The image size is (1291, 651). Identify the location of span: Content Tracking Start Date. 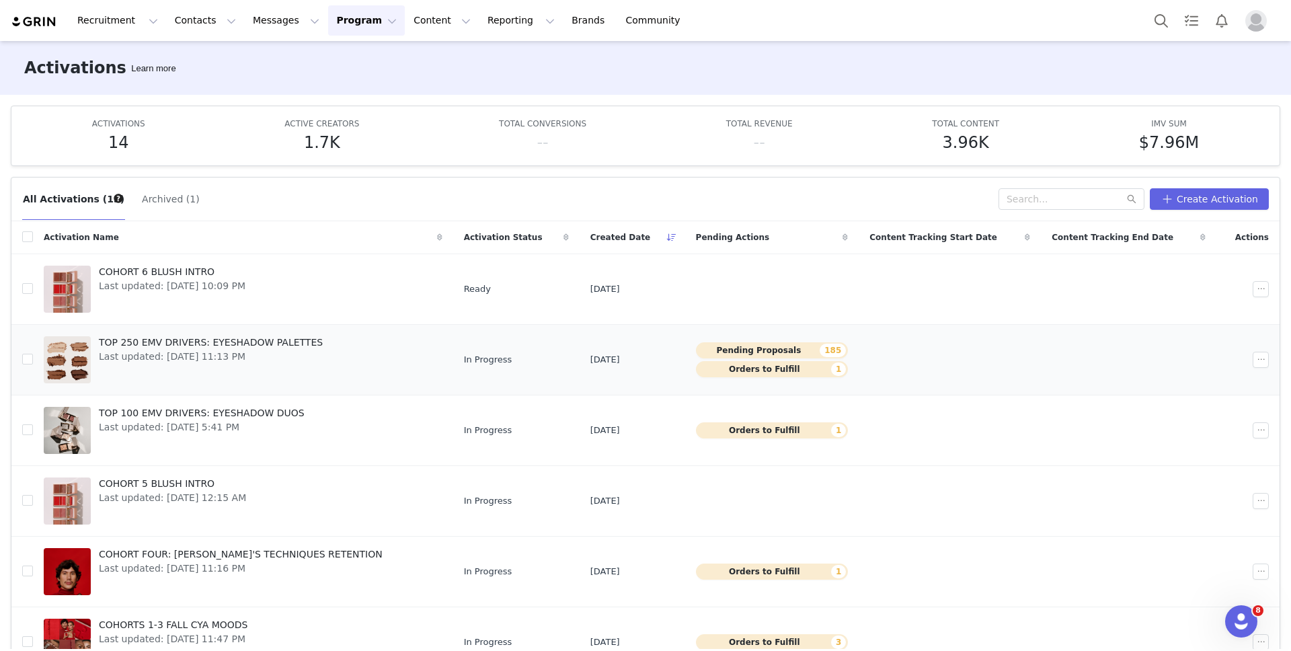
(933, 237).